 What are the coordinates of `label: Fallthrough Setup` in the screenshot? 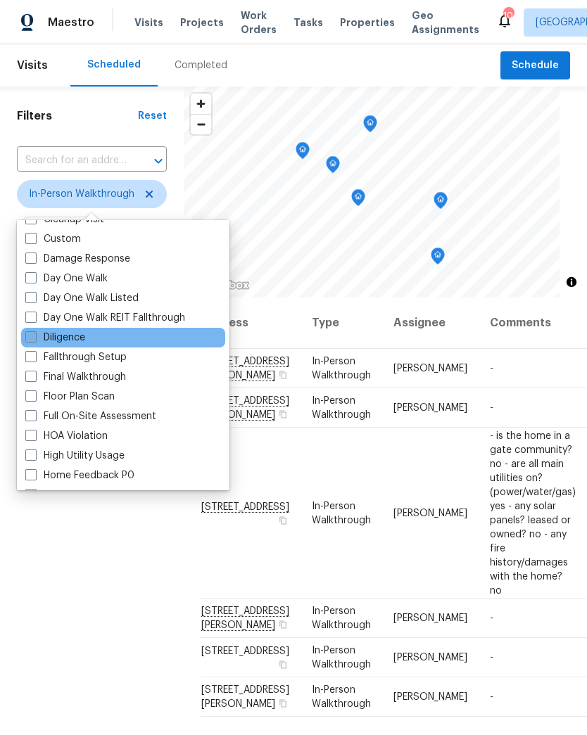 It's located at (76, 357).